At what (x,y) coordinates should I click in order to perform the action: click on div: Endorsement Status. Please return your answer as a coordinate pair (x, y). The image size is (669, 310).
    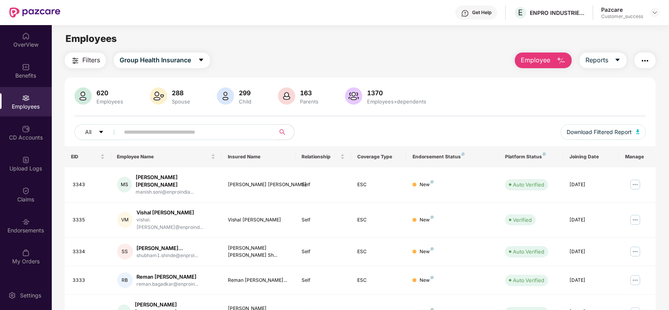
    Looking at the image, I should click on (453, 157).